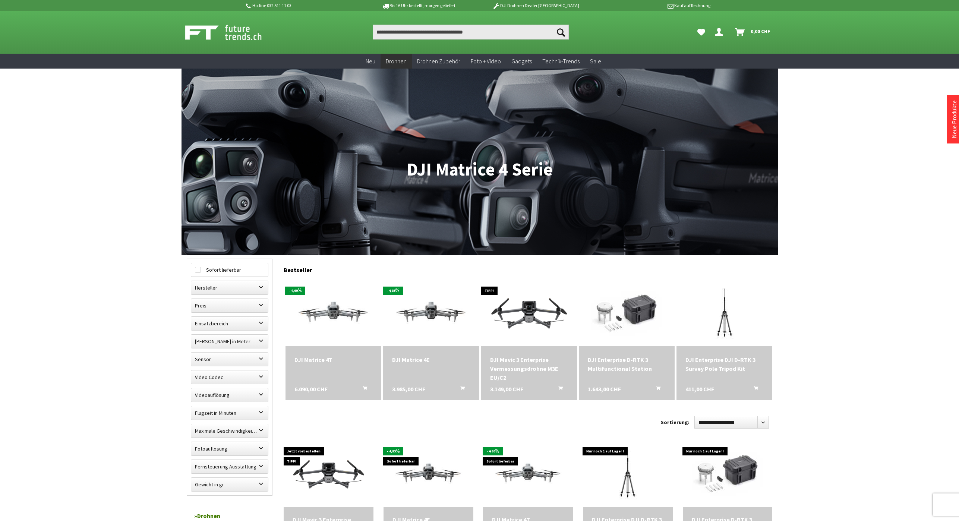  Describe the element at coordinates (303, 6) in the screenshot. I see `p: Hotline 032 511 11 03` at that location.